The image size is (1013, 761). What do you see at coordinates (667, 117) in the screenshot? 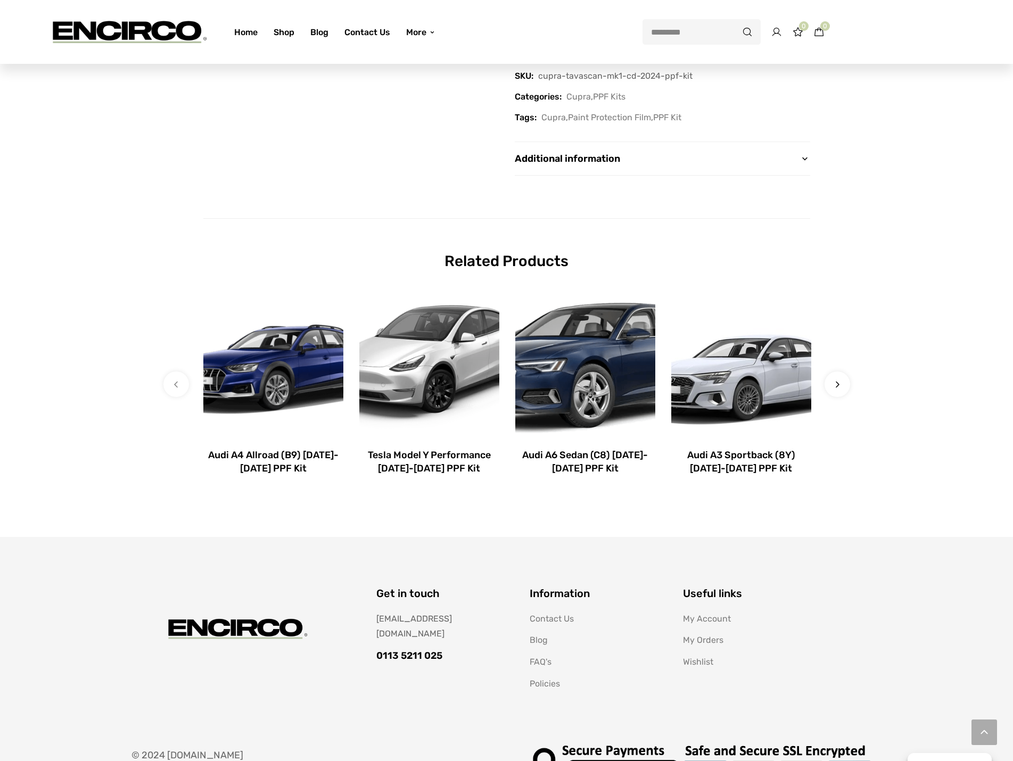
I see `a: PPF Kit` at bounding box center [667, 117].